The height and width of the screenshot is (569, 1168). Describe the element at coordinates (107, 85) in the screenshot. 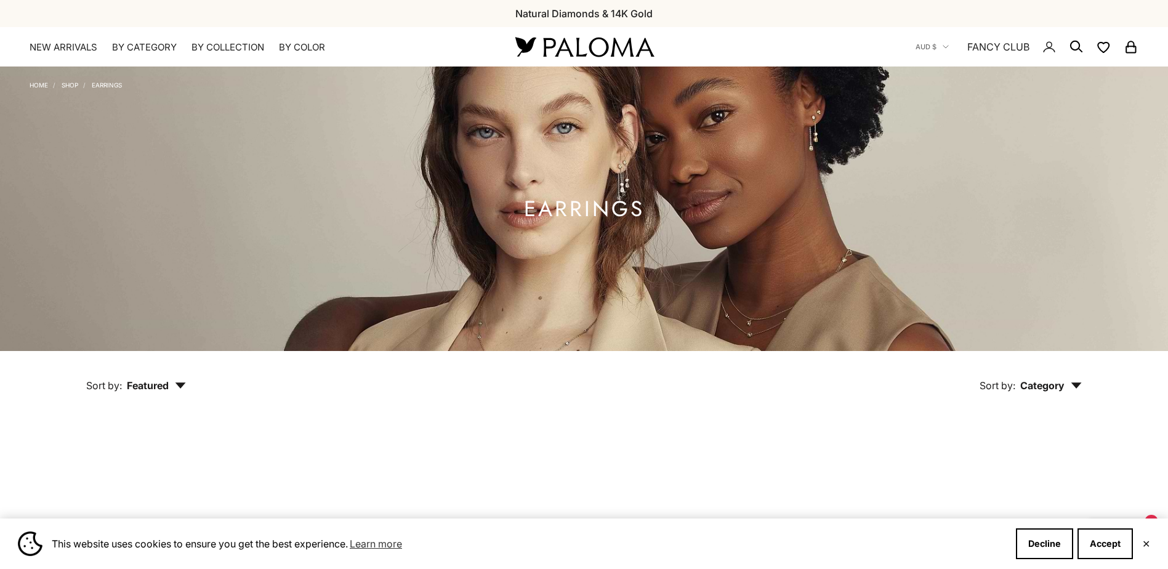

I see `a: Earrings` at that location.